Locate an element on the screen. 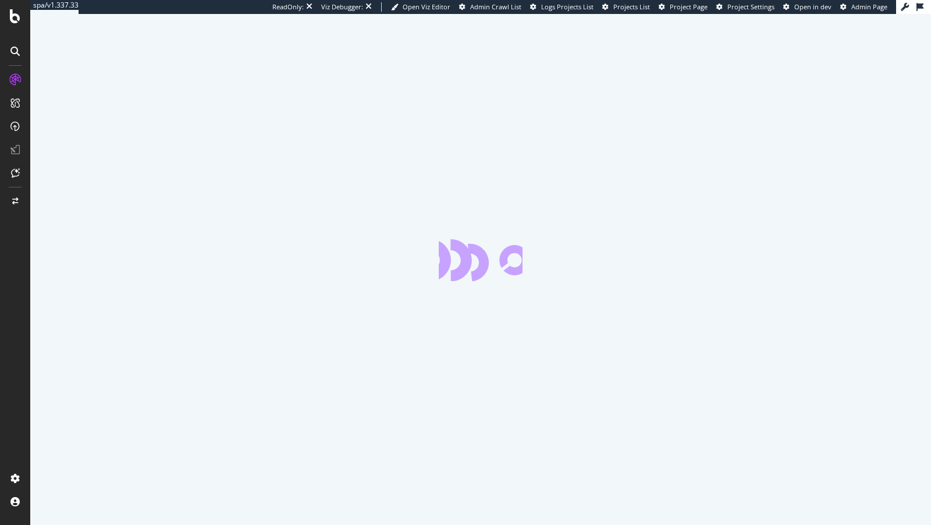 The height and width of the screenshot is (525, 931). a: Project Page is located at coordinates (683, 7).